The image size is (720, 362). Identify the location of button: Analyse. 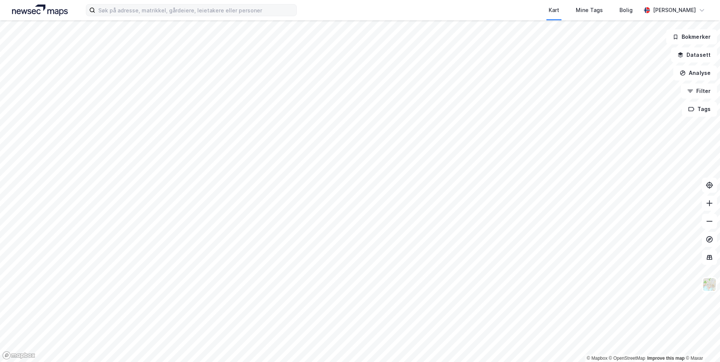
(695, 73).